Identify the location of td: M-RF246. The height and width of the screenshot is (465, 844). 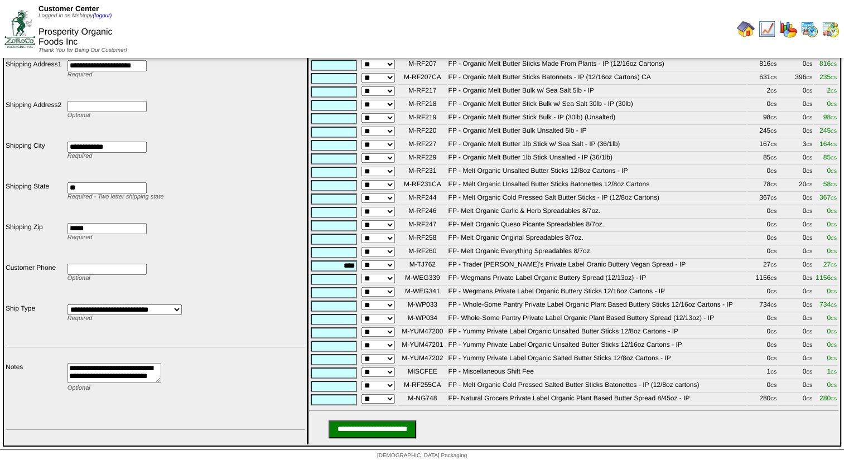
(422, 212).